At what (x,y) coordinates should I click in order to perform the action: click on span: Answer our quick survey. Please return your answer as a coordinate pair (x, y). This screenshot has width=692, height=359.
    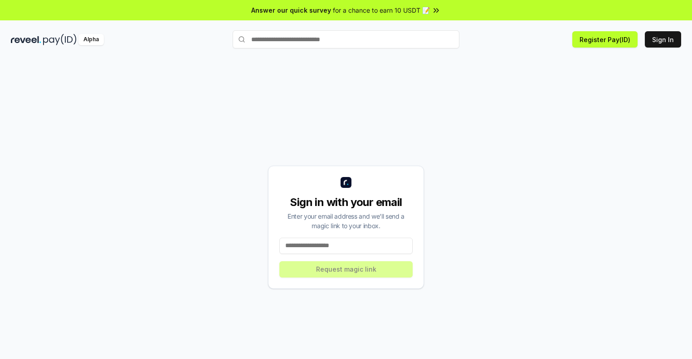
    Looking at the image, I should click on (291, 10).